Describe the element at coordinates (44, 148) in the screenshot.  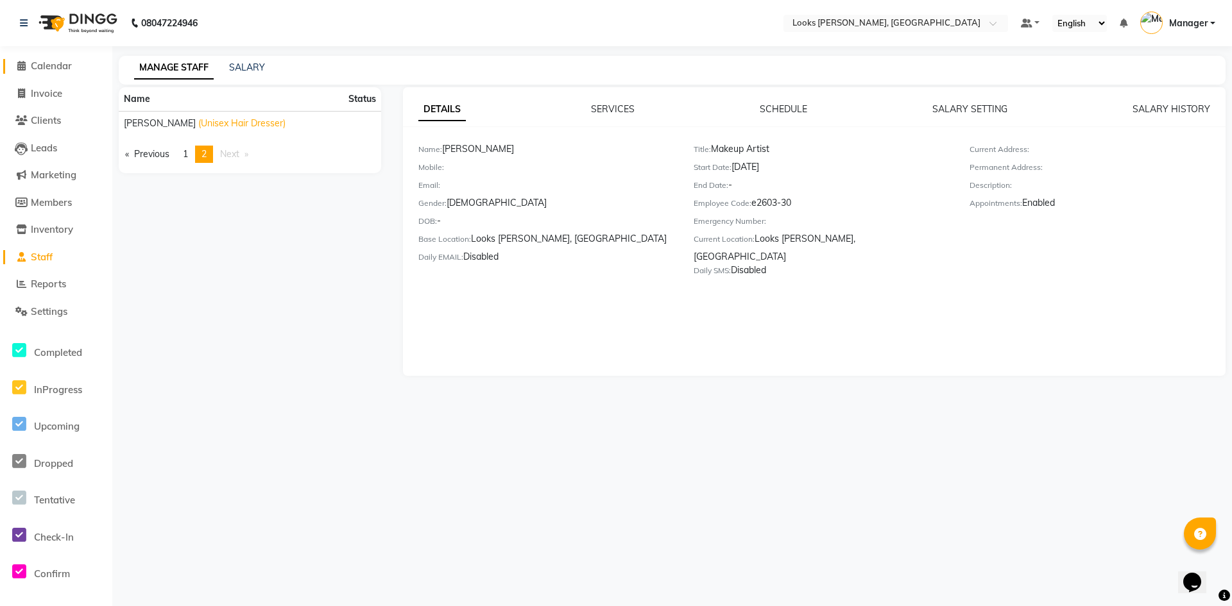
I see `span: Leads` at that location.